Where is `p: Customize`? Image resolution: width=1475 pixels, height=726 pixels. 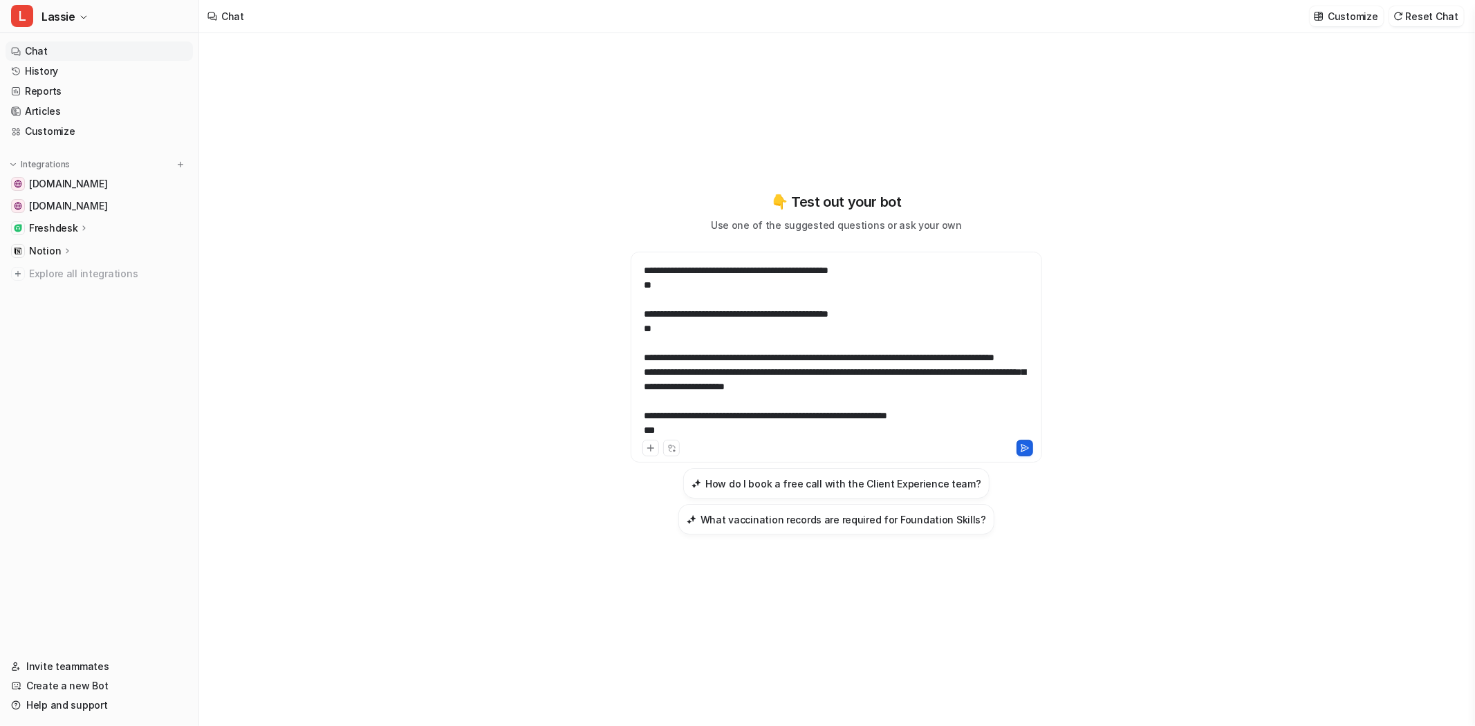
p: Customize is located at coordinates (1353, 16).